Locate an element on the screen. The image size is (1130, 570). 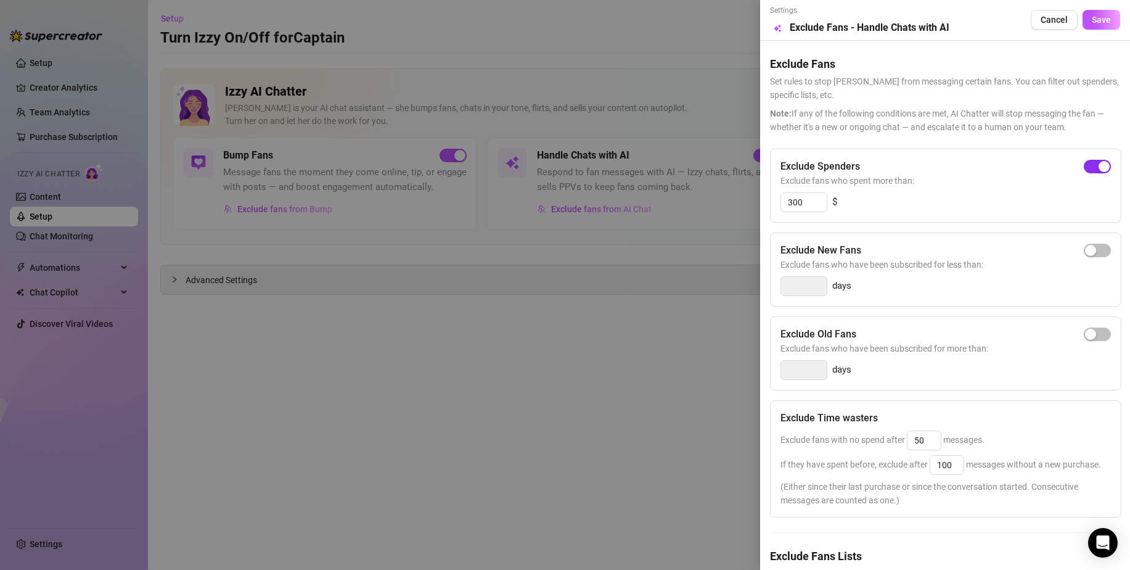
span: Note: is located at coordinates (781, 113).